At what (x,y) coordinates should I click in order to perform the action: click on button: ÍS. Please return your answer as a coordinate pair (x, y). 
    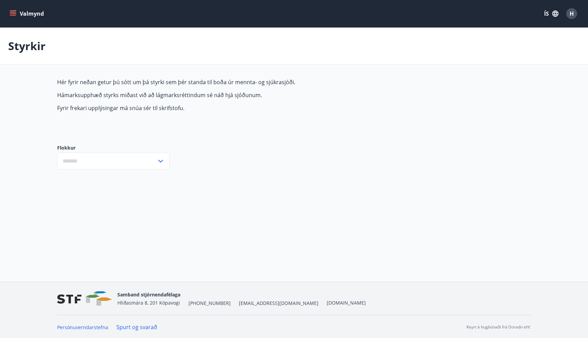
    Looking at the image, I should click on (552, 14).